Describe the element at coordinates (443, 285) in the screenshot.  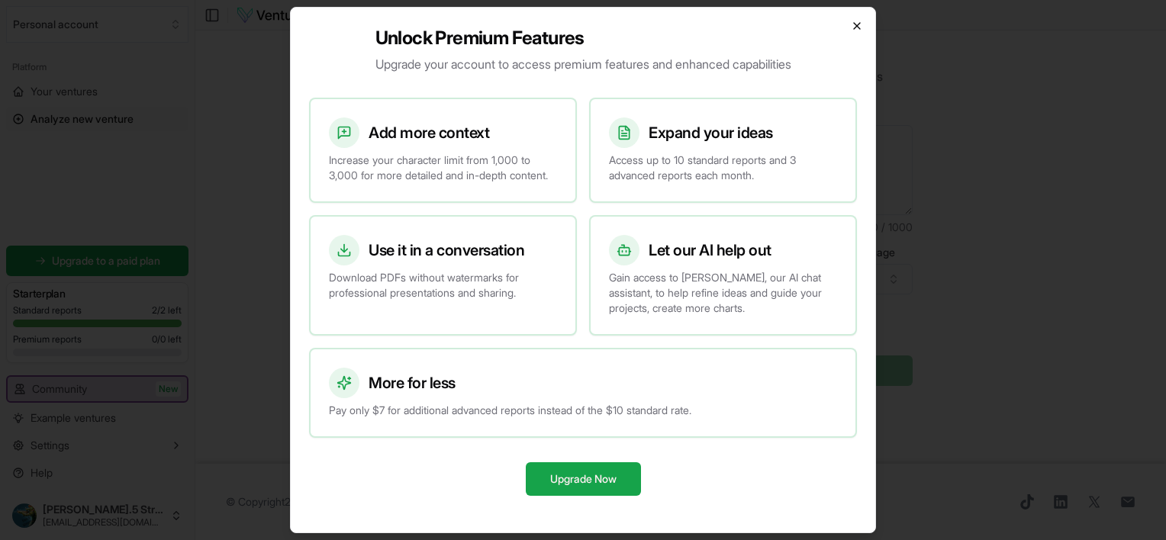
I see `p: Download PDFs without watermarks for professional presentations and sharing.` at that location.